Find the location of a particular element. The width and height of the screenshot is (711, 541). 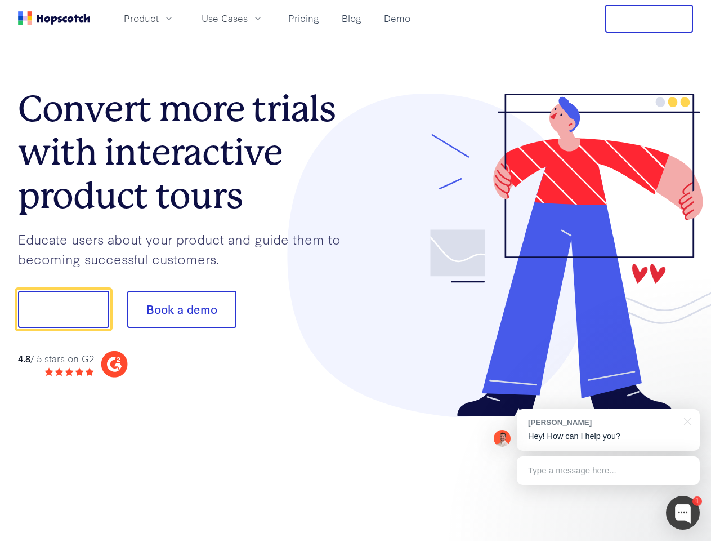

button: Use Cases is located at coordinates (233, 18).